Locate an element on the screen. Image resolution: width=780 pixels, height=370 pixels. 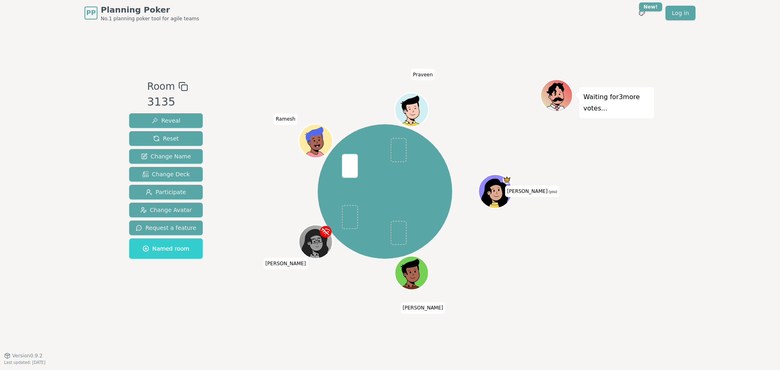
span: Change Deck is located at coordinates (166, 174).